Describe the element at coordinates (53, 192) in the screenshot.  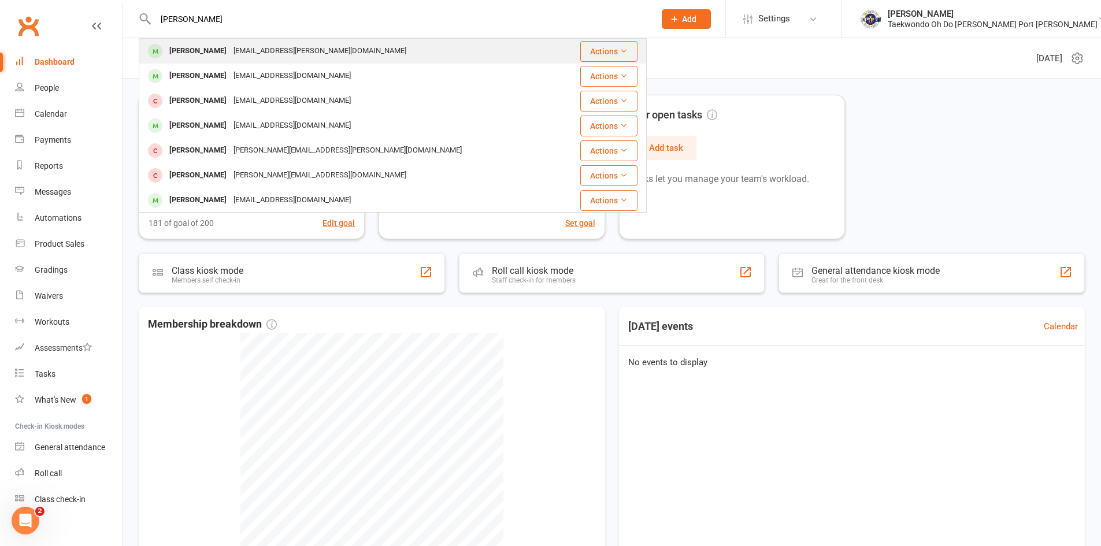
I see `div: Messages` at that location.